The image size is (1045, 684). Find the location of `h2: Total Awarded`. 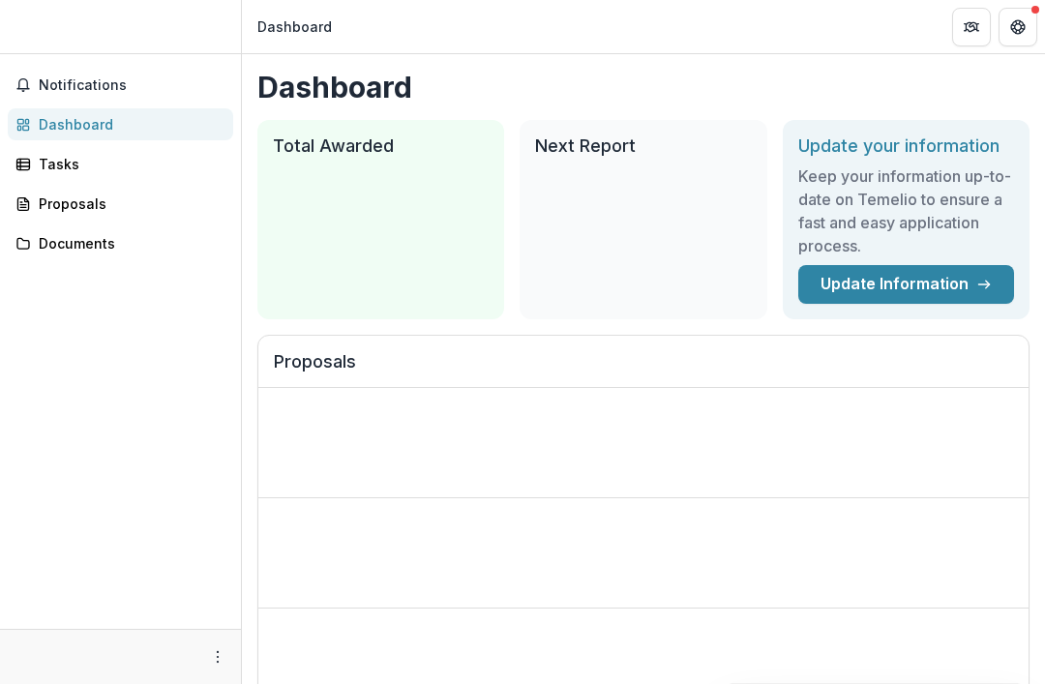

h2: Total Awarded is located at coordinates (380, 146).